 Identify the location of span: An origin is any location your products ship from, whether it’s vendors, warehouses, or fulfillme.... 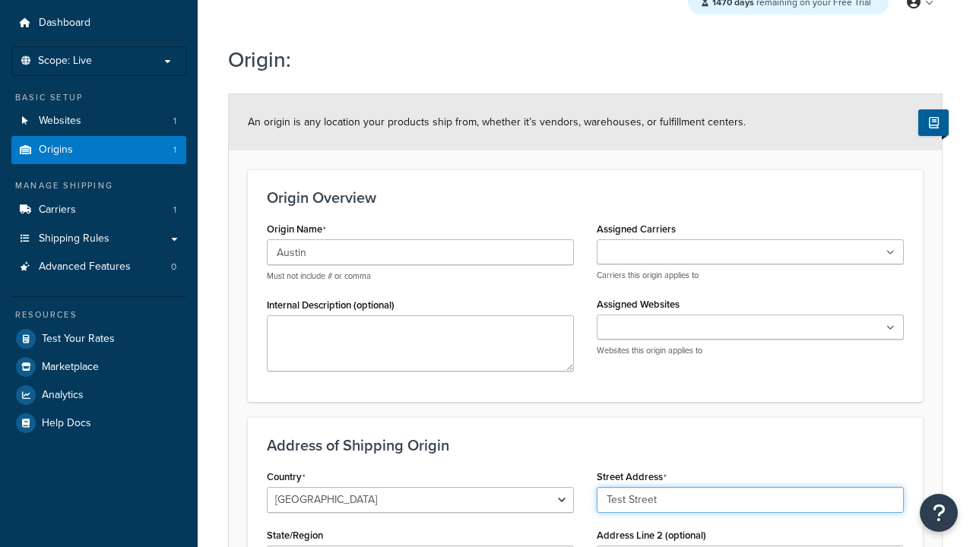
(496, 122).